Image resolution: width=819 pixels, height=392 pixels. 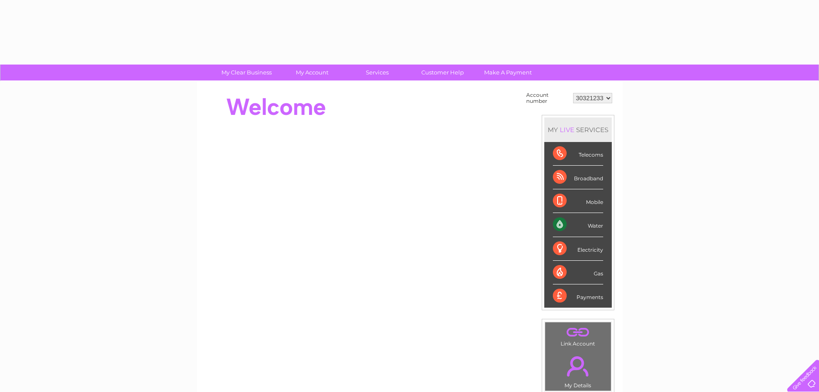 What do you see at coordinates (377, 72) in the screenshot?
I see `a: Services` at bounding box center [377, 72].